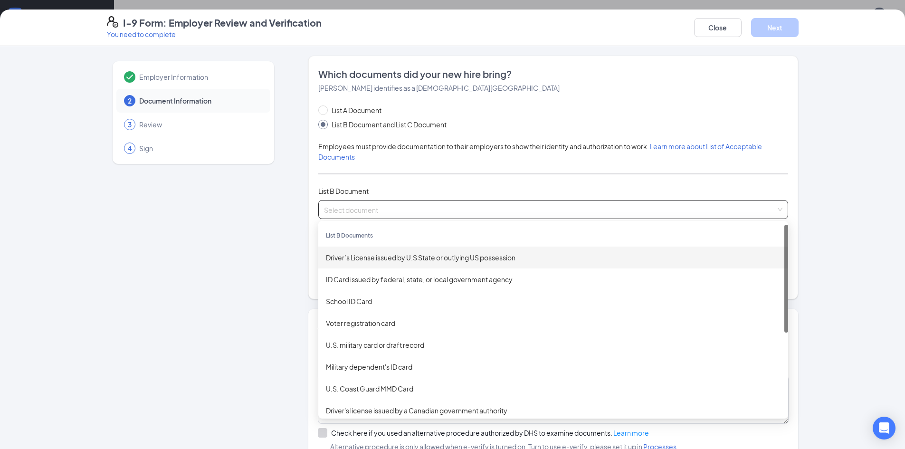 The image size is (905, 449). Describe the element at coordinates (130, 148) in the screenshot. I see `span: 4` at that location.